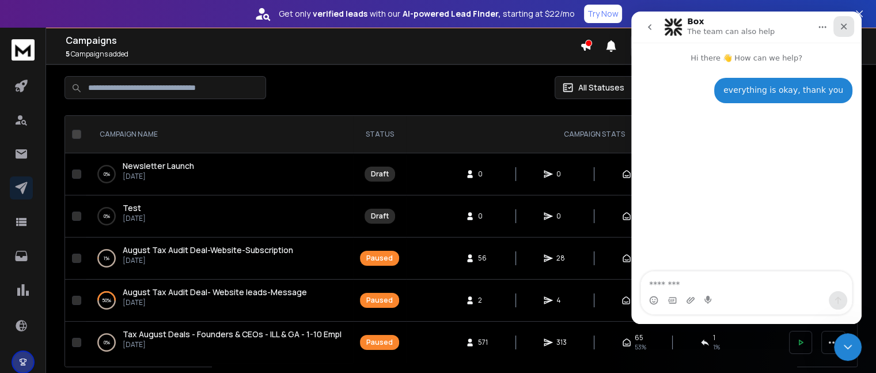 The width and height of the screenshot is (876, 373). I want to click on div: Close, so click(212, 15).